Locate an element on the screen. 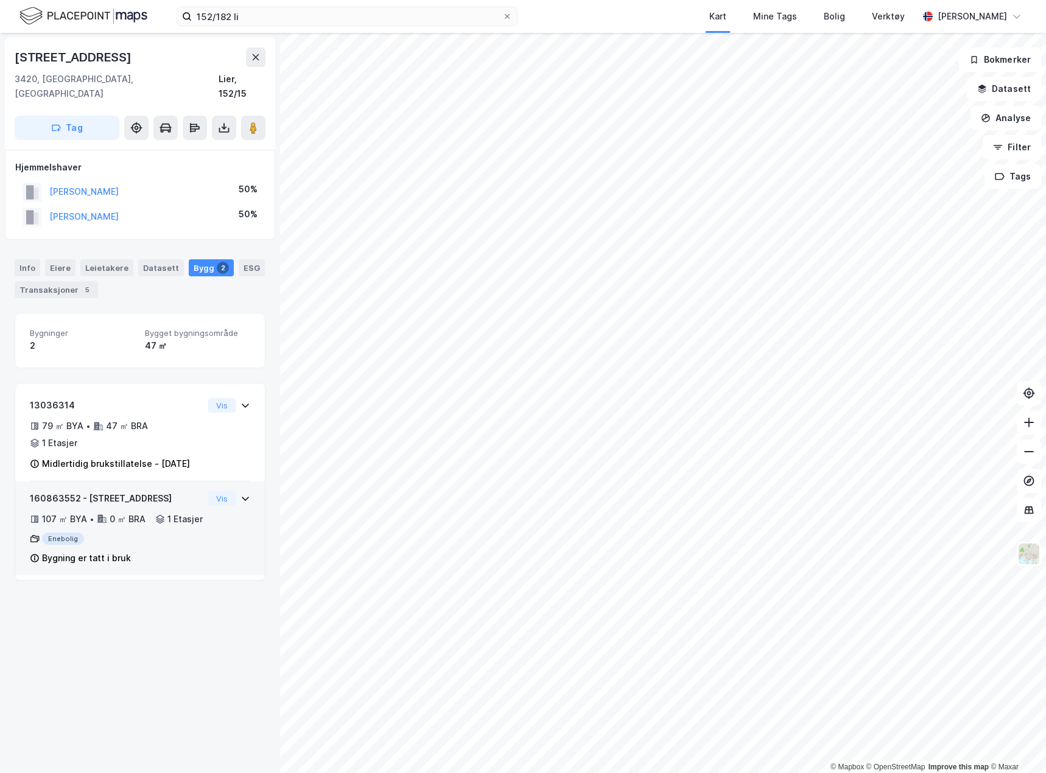 This screenshot has width=1046, height=773. button: Analyse is located at coordinates (1006, 118).